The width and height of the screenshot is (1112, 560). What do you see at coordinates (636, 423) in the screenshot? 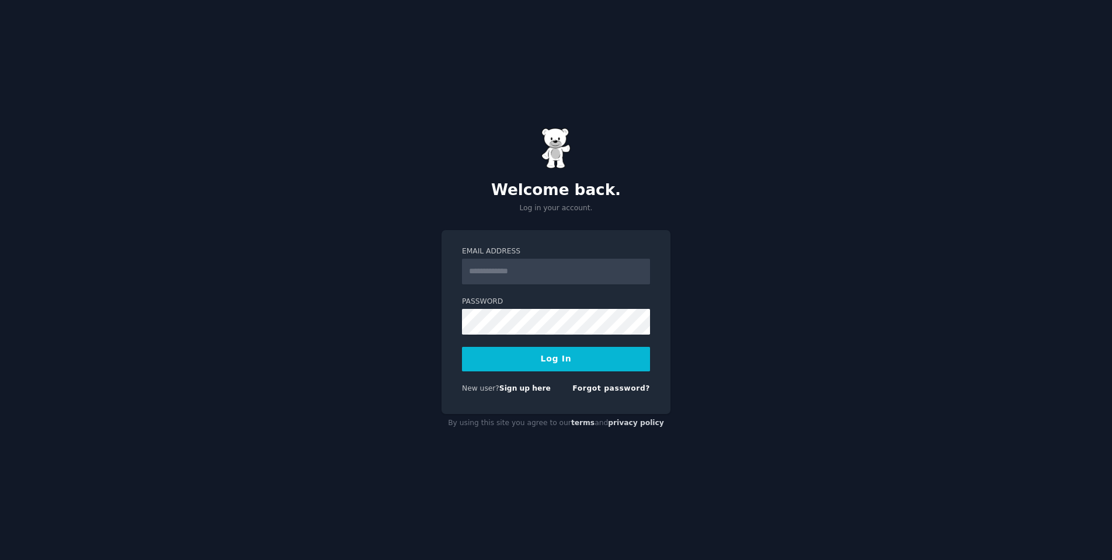
I see `a: privacy policy` at bounding box center [636, 423].